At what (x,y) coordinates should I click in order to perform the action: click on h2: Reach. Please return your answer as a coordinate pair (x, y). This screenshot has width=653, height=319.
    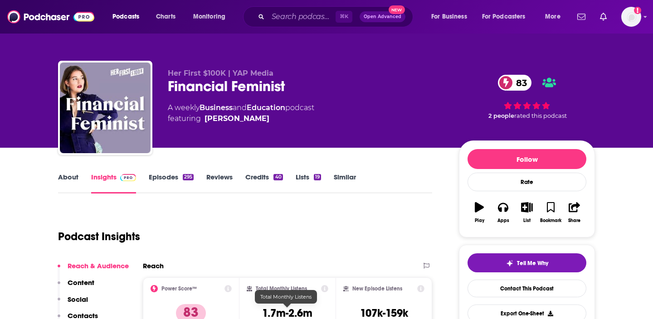
    Looking at the image, I should click on (153, 266).